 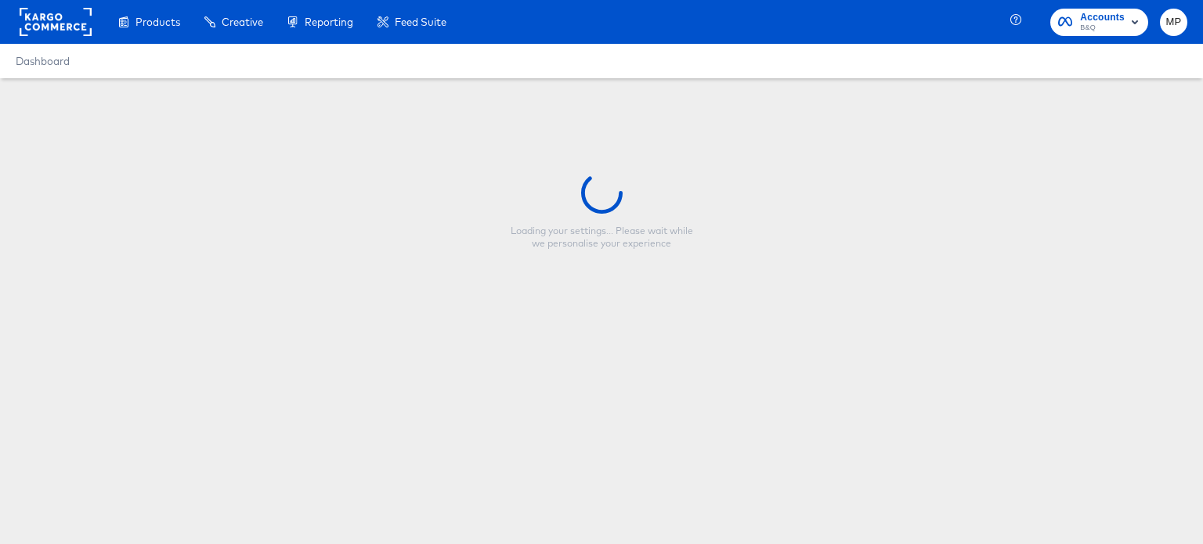 What do you see at coordinates (602, 237) in the screenshot?
I see `div: Loading your settings... Please wait while we personalise your experience` at bounding box center [602, 237].